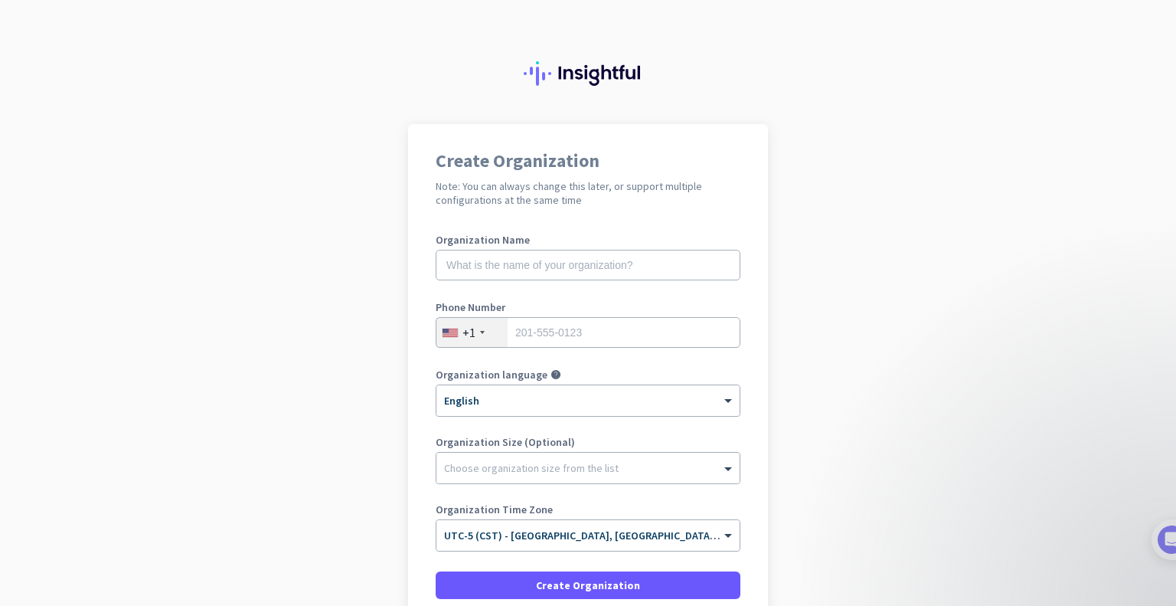 This screenshot has height=606, width=1176. Describe the element at coordinates (588, 193) in the screenshot. I see `h2: Note: You can always change this later, or support multiple configurations at the same time` at that location.